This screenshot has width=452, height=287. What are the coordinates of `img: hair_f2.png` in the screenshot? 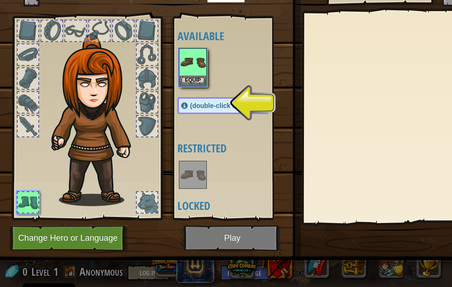 It's located at (97, 120).